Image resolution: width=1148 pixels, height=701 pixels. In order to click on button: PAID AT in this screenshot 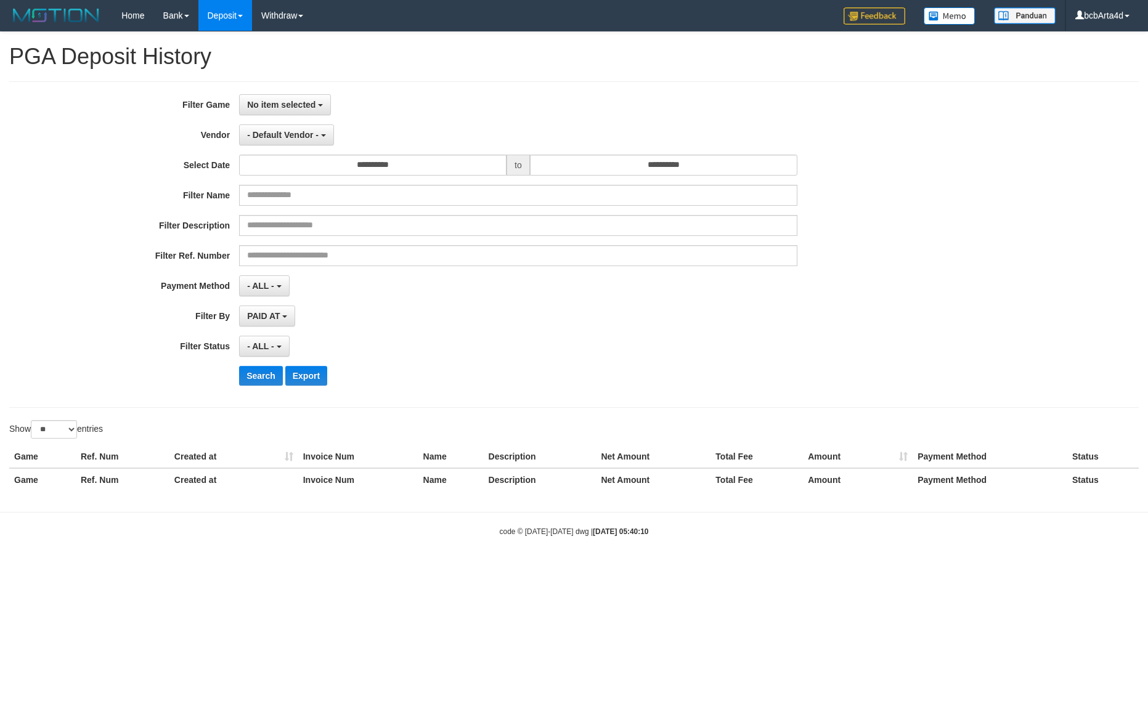, I will do `click(267, 316)`.